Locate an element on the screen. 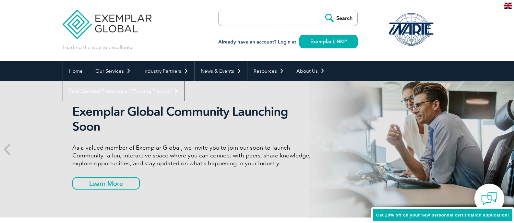 This screenshot has width=514, height=223. a: Exemplar LINK is located at coordinates (329, 42).